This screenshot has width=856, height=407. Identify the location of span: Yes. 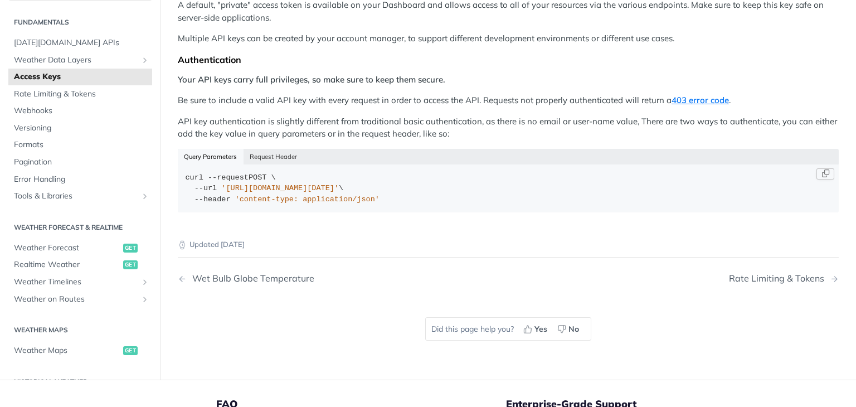
(540, 329).